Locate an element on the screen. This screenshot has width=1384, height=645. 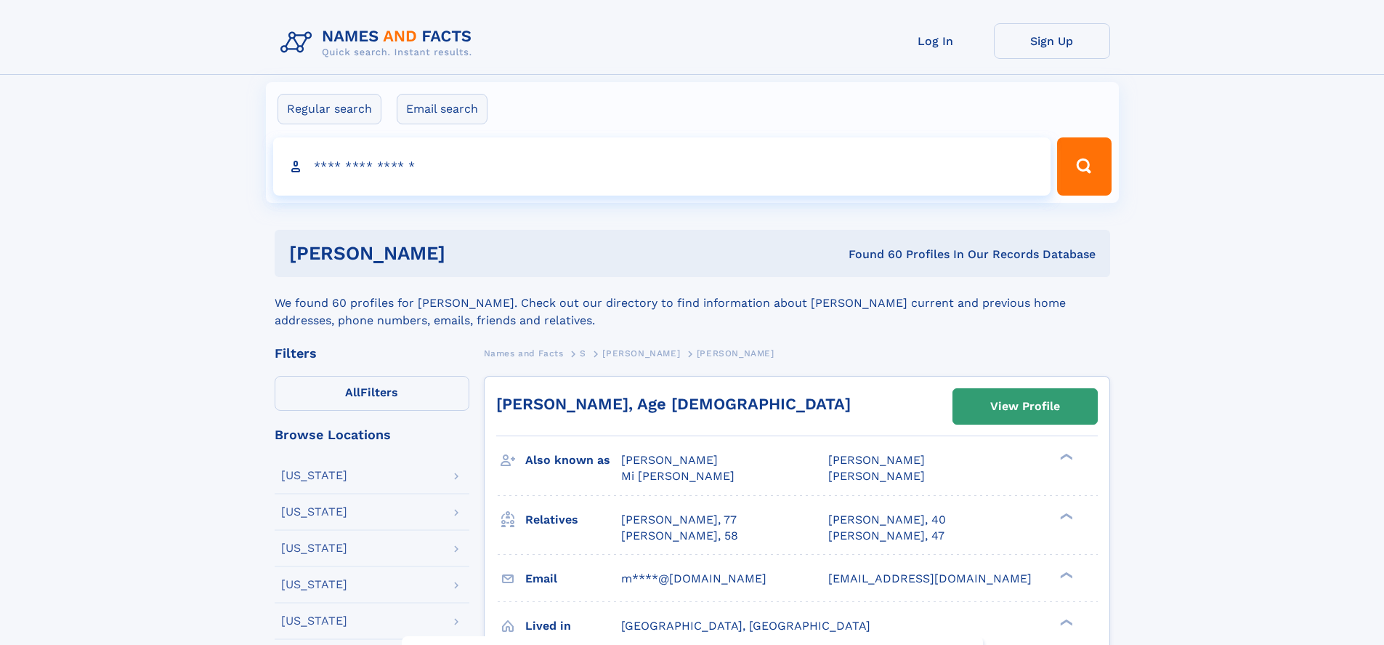
h3: Relatives is located at coordinates (573, 520).